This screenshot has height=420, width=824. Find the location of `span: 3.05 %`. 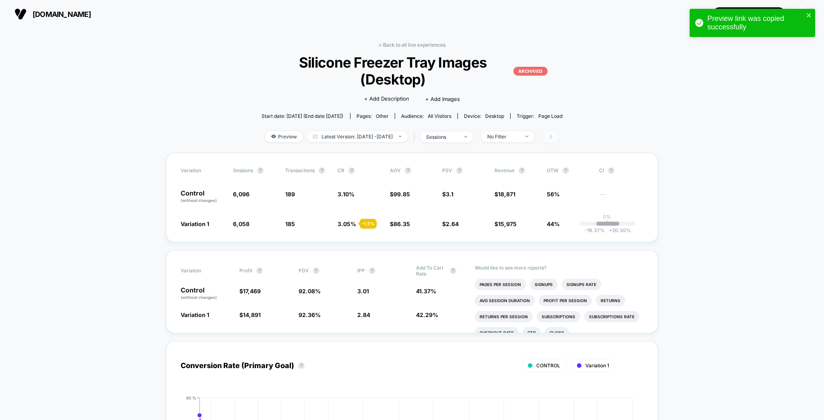

span: 3.05 % is located at coordinates (347, 224).